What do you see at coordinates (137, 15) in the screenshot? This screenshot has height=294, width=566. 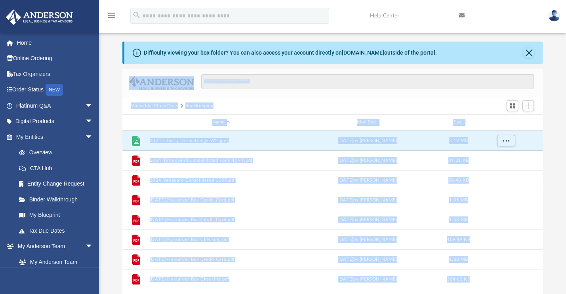 I see `i: search` at bounding box center [137, 15].